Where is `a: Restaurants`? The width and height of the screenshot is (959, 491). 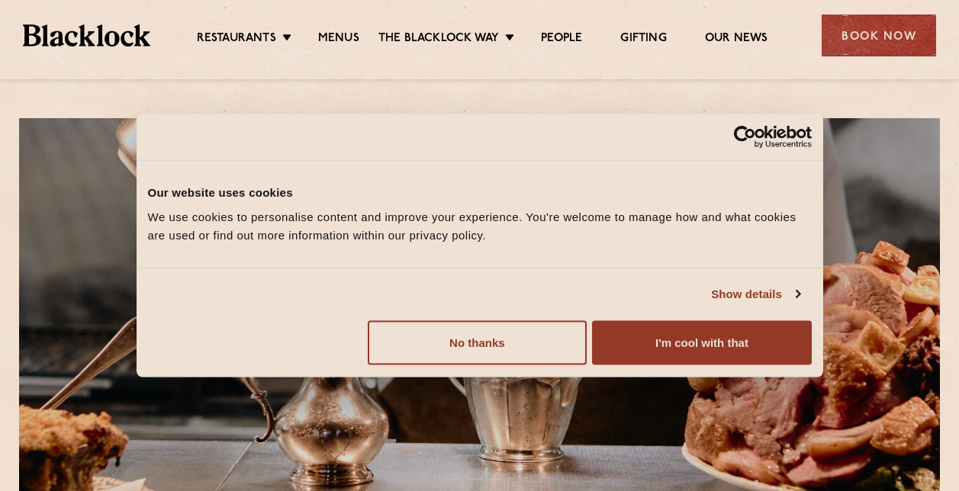 a: Restaurants is located at coordinates (236, 40).